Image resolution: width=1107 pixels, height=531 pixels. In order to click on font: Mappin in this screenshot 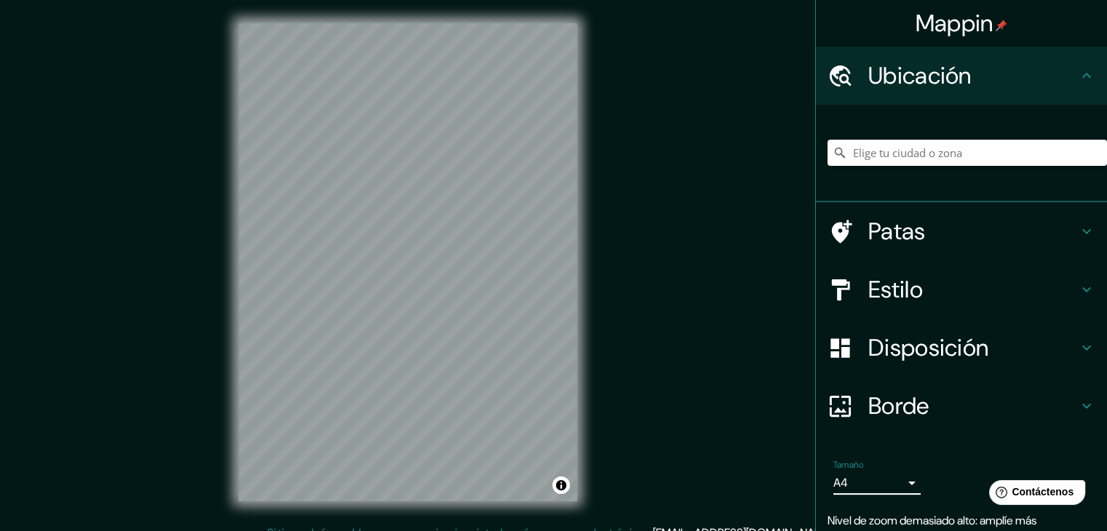, I will do `click(954, 23)`.